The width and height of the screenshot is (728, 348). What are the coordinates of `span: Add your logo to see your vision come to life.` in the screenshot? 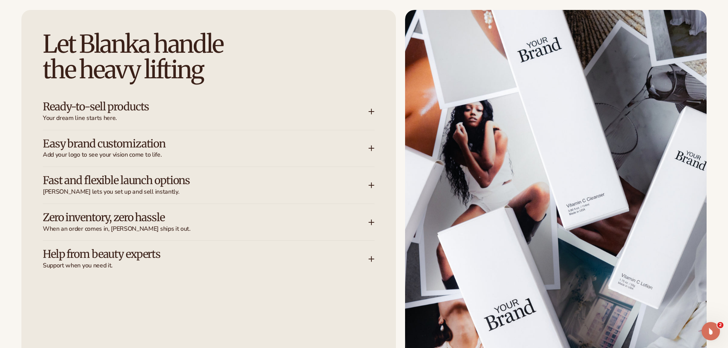 It's located at (206, 155).